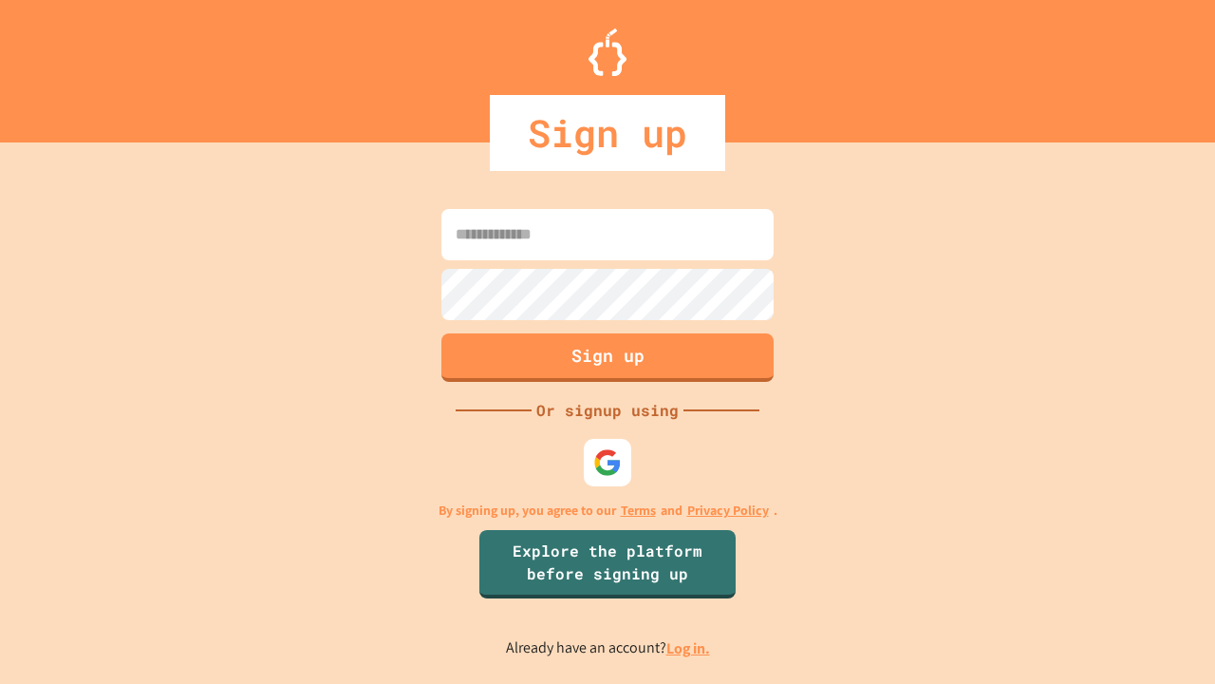 The width and height of the screenshot is (1215, 684). Describe the element at coordinates (608, 410) in the screenshot. I see `div: Or signup using` at that location.